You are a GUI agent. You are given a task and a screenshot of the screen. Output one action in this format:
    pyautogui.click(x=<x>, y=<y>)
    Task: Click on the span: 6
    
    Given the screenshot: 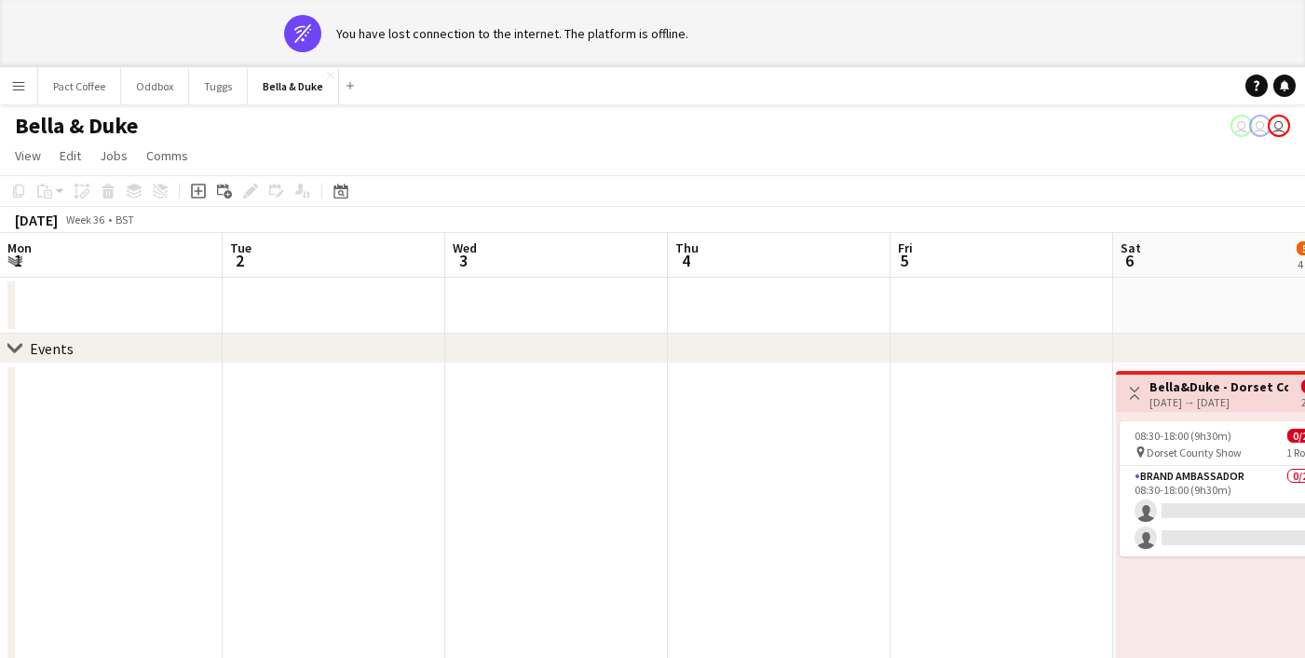 What is the action you would take?
    pyautogui.click(x=1129, y=260)
    